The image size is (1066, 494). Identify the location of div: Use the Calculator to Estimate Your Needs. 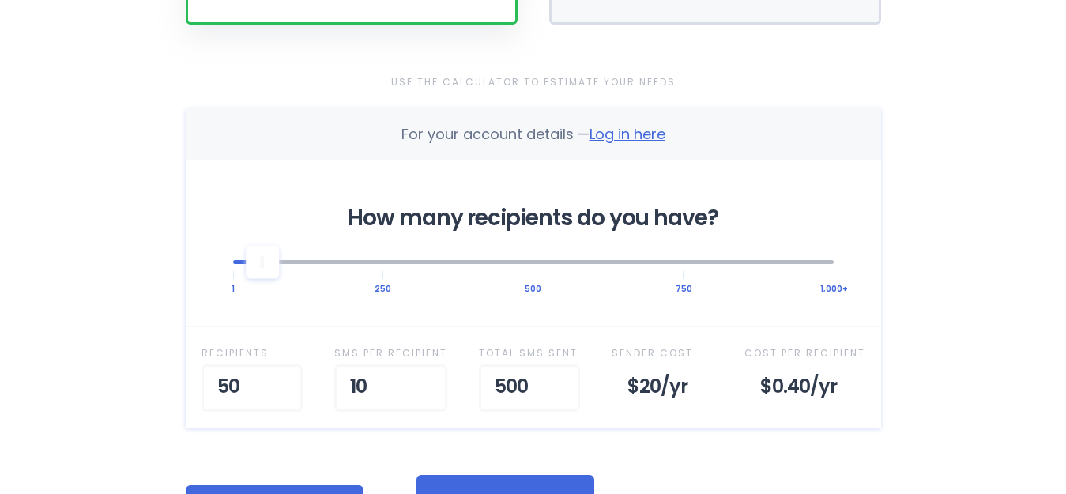
(533, 82).